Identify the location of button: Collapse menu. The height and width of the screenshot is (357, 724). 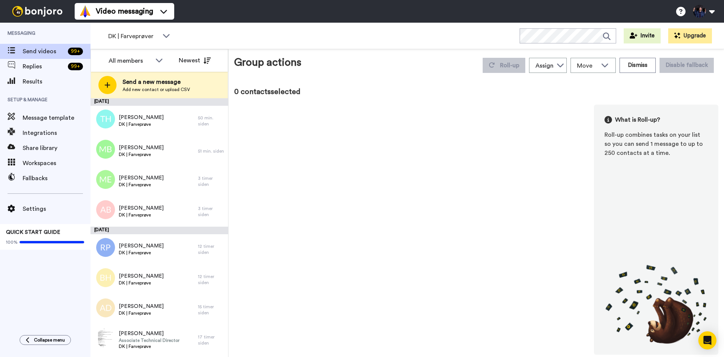
(45, 340).